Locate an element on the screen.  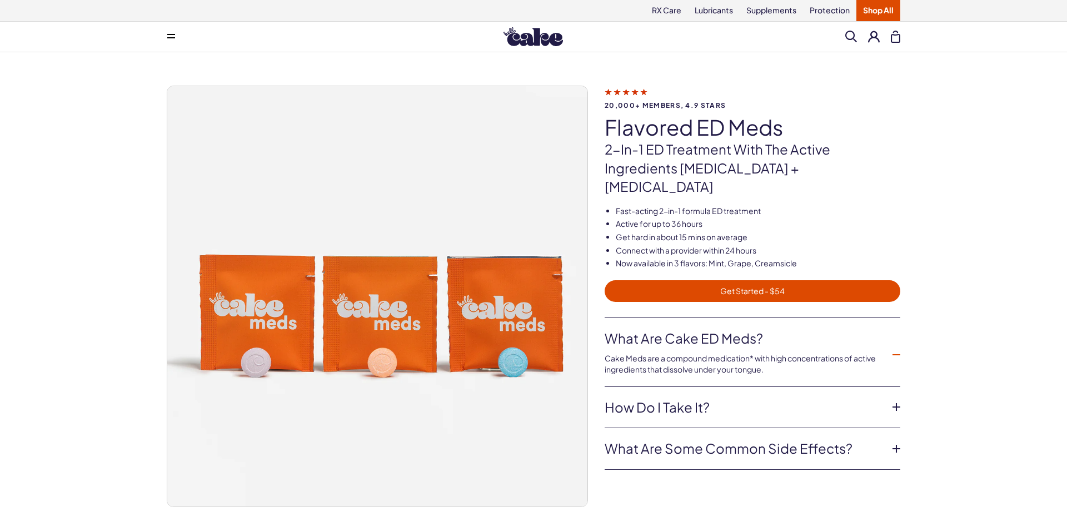
li: Now available in 3 flavors: Mint, Grape, Creamsicle is located at coordinates (758, 263).